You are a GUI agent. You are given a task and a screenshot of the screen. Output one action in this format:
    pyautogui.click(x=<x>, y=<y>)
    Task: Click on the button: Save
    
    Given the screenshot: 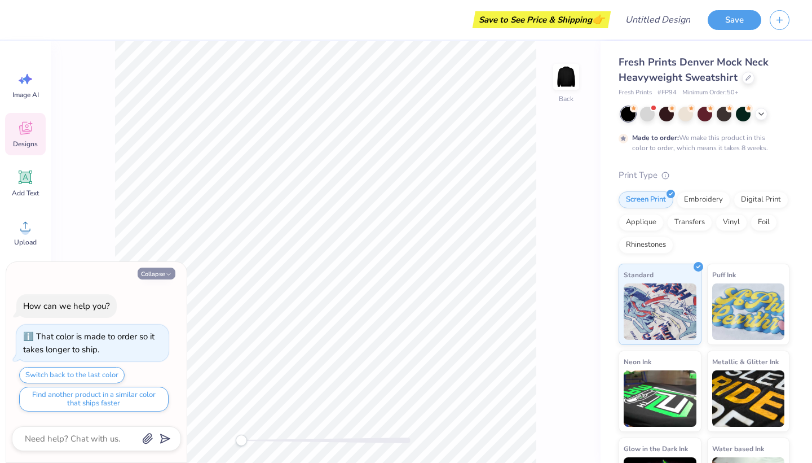 What is the action you would take?
    pyautogui.click(x=734, y=20)
    